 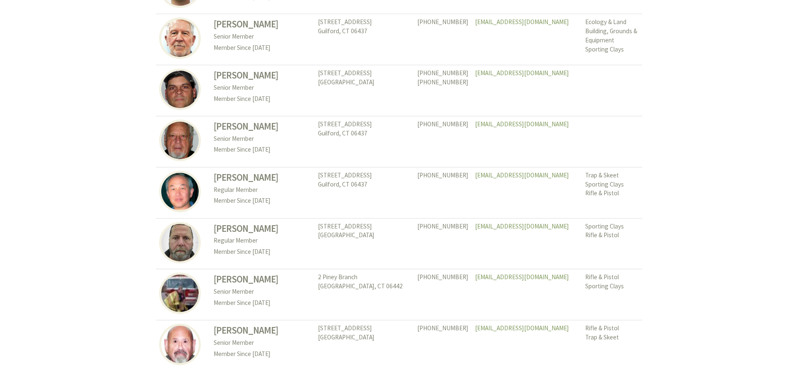 What do you see at coordinates (180, 140) in the screenshot?
I see `img: Roger Lecza` at bounding box center [180, 140].